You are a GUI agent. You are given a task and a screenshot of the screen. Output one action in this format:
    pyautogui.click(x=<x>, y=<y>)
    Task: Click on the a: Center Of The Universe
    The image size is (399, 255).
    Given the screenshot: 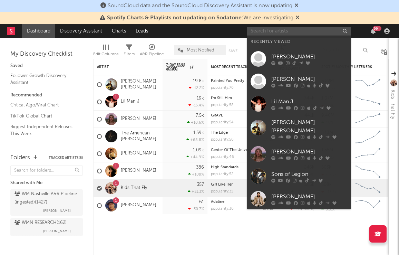 What is the action you would take?
    pyautogui.click(x=232, y=150)
    